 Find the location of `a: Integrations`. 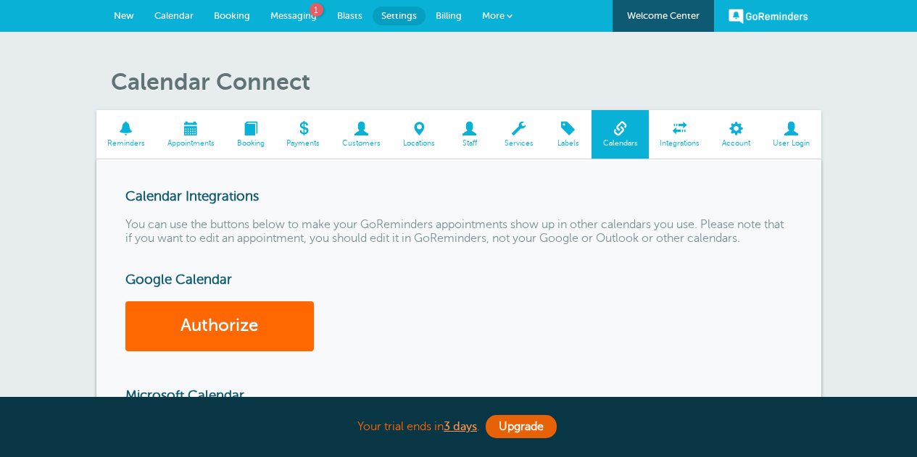

a: Integrations is located at coordinates (680, 134).